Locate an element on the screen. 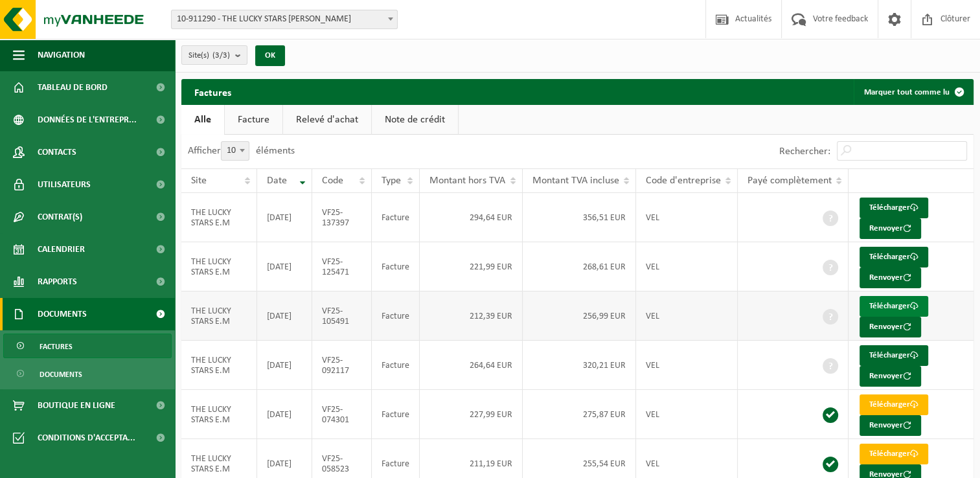 The image size is (980, 478). h2: Factures is located at coordinates (212, 91).